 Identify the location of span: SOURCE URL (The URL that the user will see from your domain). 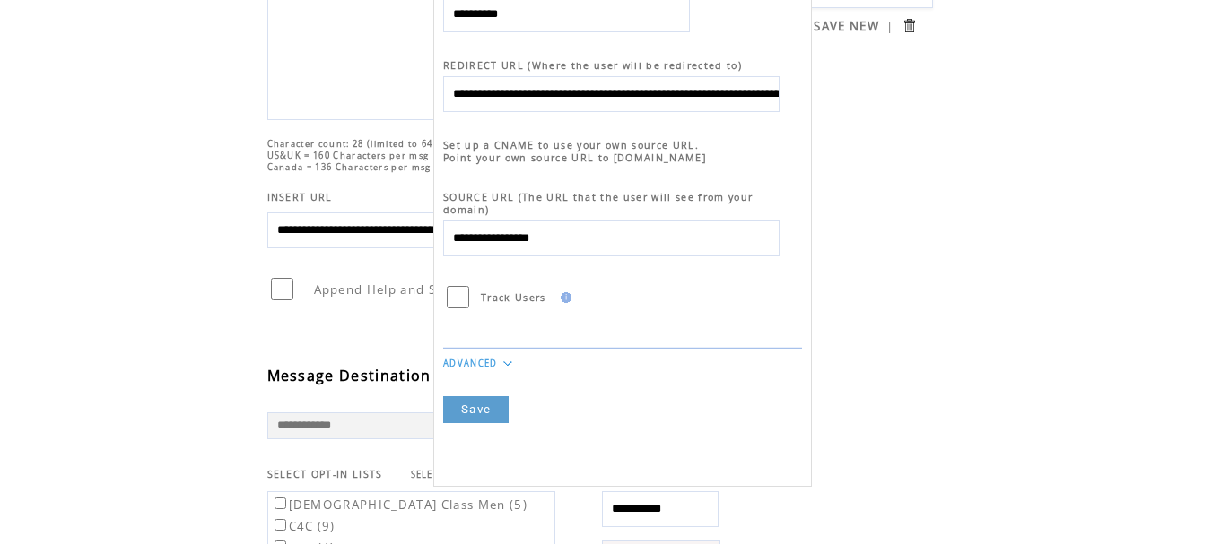
(597, 204).